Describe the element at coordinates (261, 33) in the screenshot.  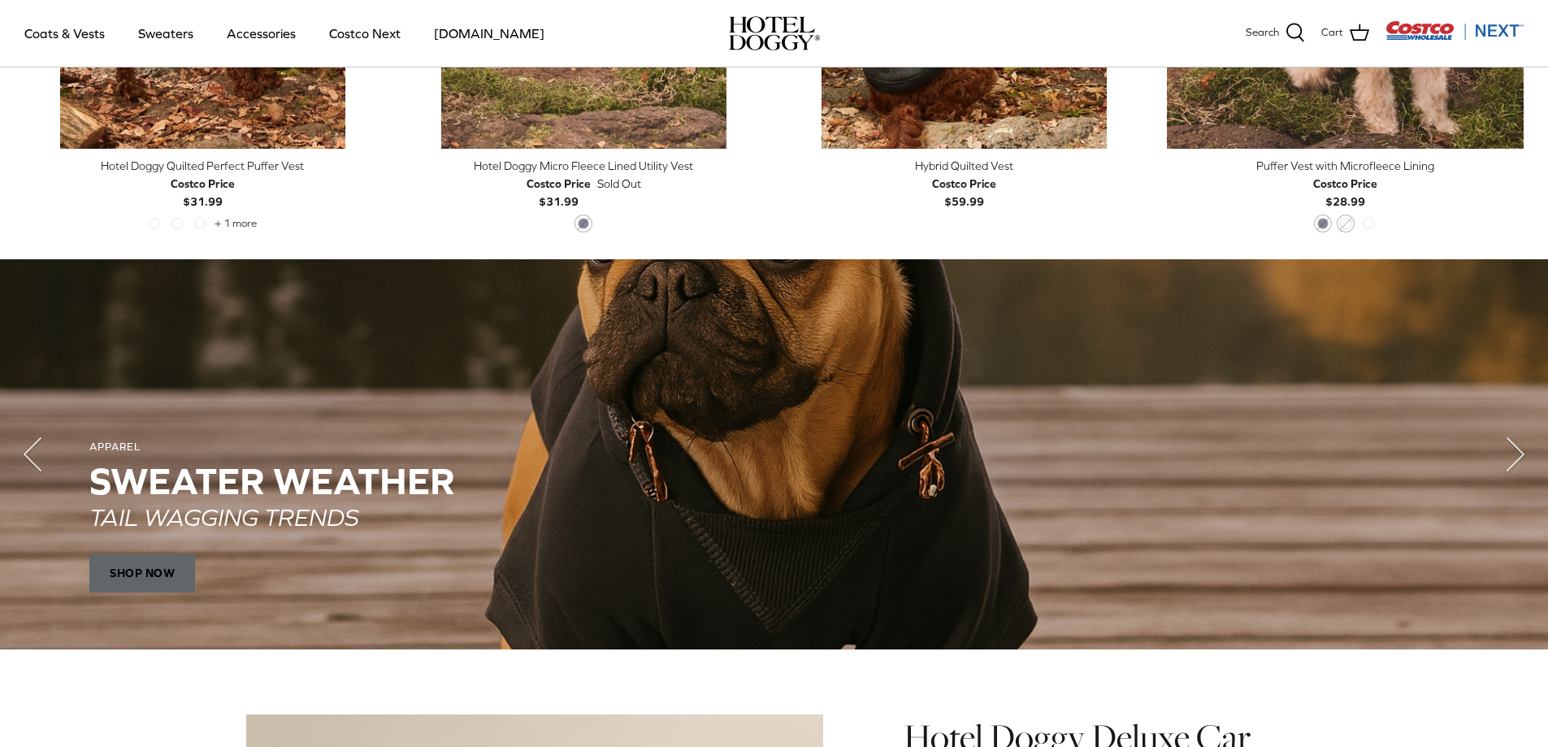
I see `a: Accessories` at that location.